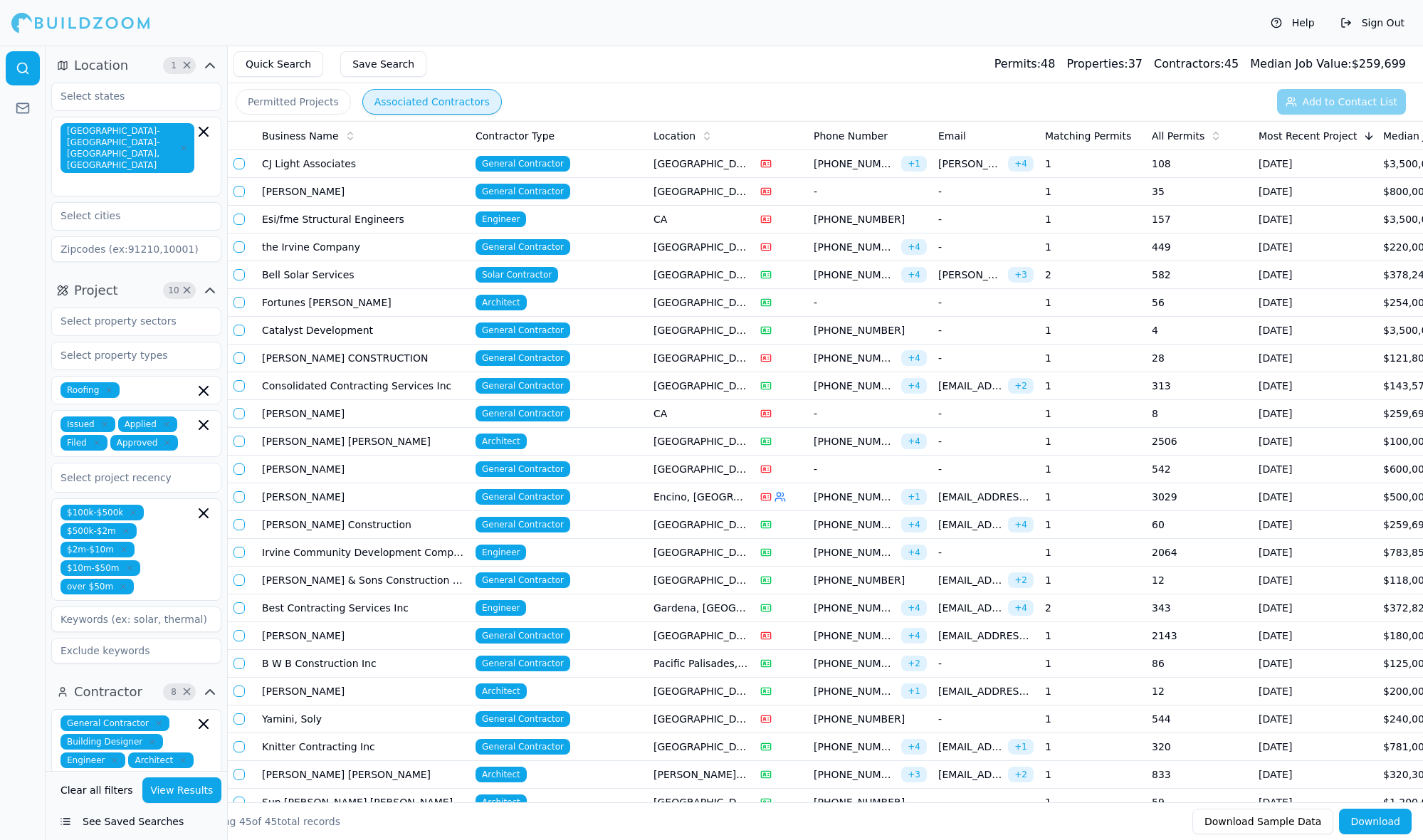  Describe the element at coordinates (1200, 580) in the screenshot. I see `td: 12` at that location.